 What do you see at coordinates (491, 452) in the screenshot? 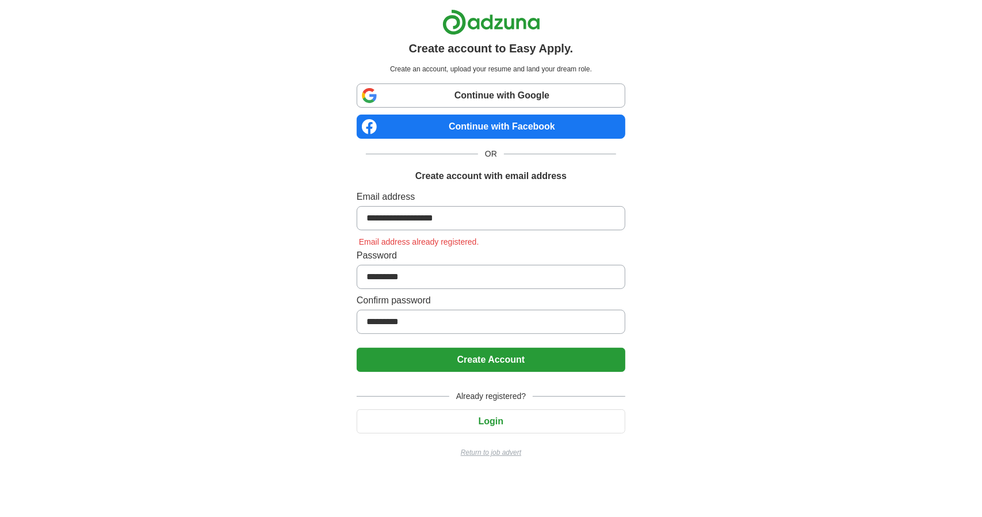
I see `a: Return to job advert` at bounding box center [491, 452].